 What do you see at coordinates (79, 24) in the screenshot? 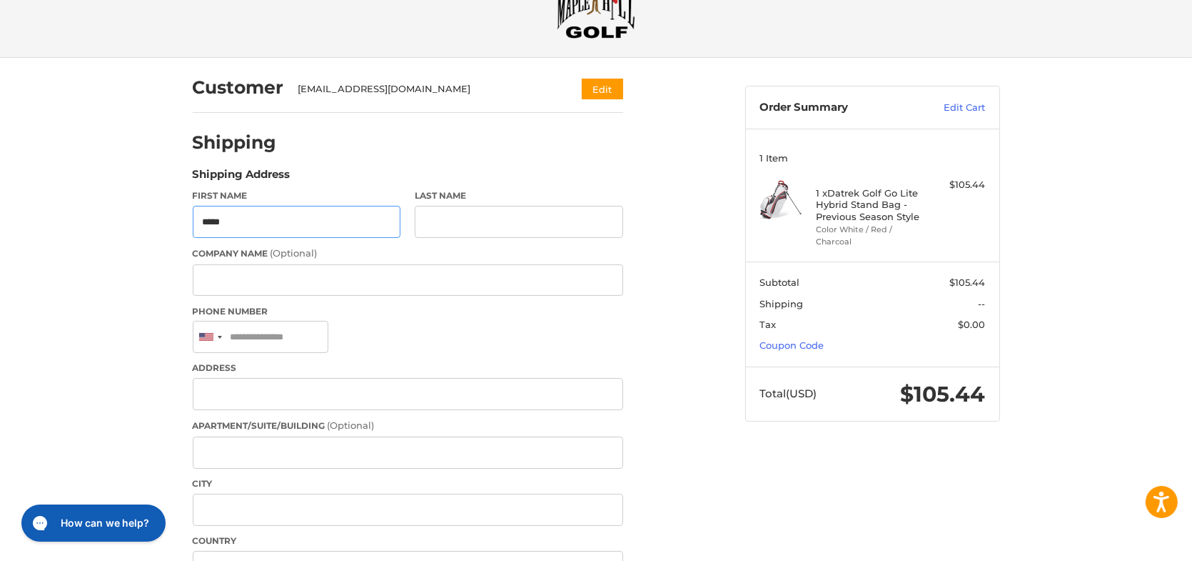
I see `button: Open gorgias live chat` at bounding box center [79, 24].